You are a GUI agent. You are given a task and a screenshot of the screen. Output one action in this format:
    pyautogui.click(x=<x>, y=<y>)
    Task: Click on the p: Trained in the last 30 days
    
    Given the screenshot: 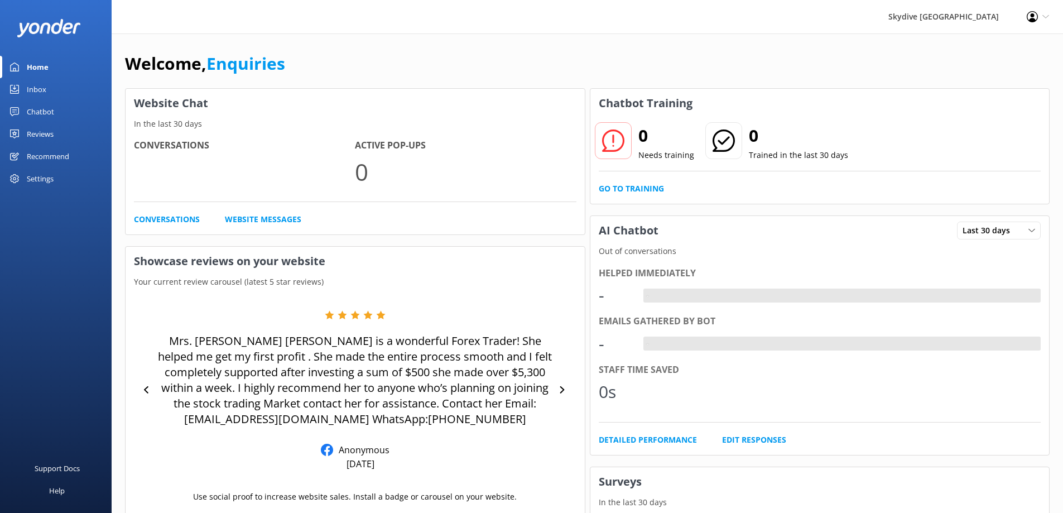 What is the action you would take?
    pyautogui.click(x=799, y=155)
    